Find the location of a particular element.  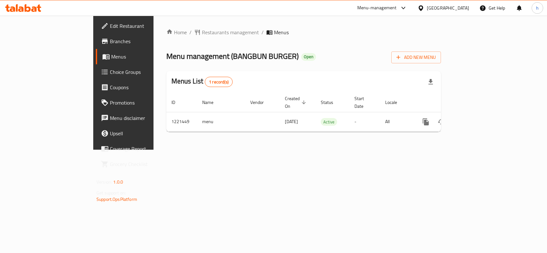

a: Choice Groups is located at coordinates (140, 72).